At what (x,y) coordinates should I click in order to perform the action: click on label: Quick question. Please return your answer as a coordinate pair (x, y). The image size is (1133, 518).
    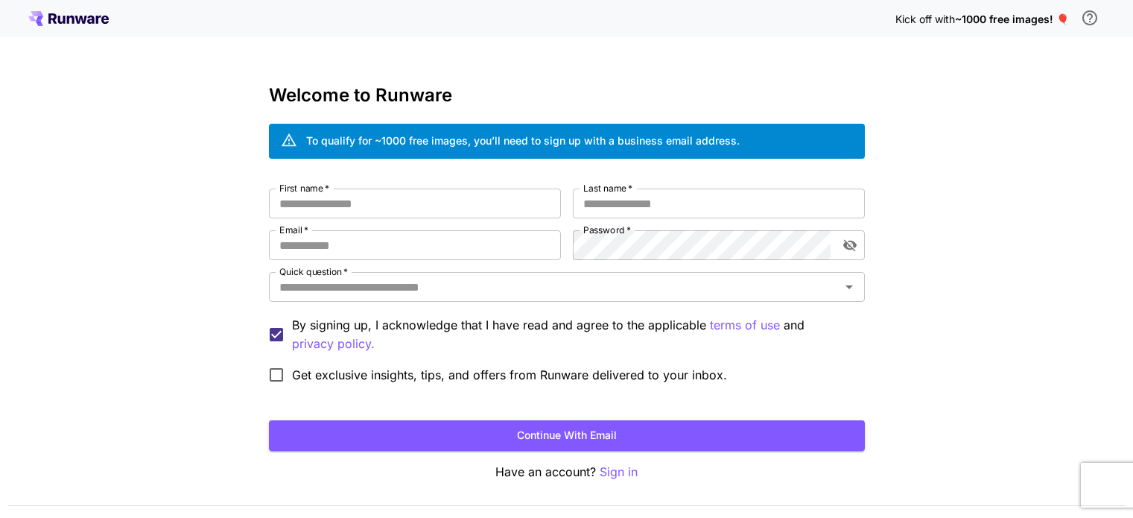
    Looking at the image, I should click on (314, 271).